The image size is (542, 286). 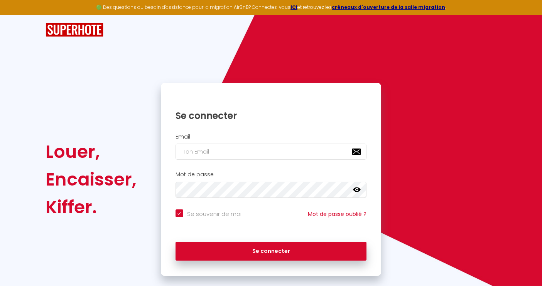 What do you see at coordinates (91, 152) in the screenshot?
I see `div: Louer,` at bounding box center [91, 152].